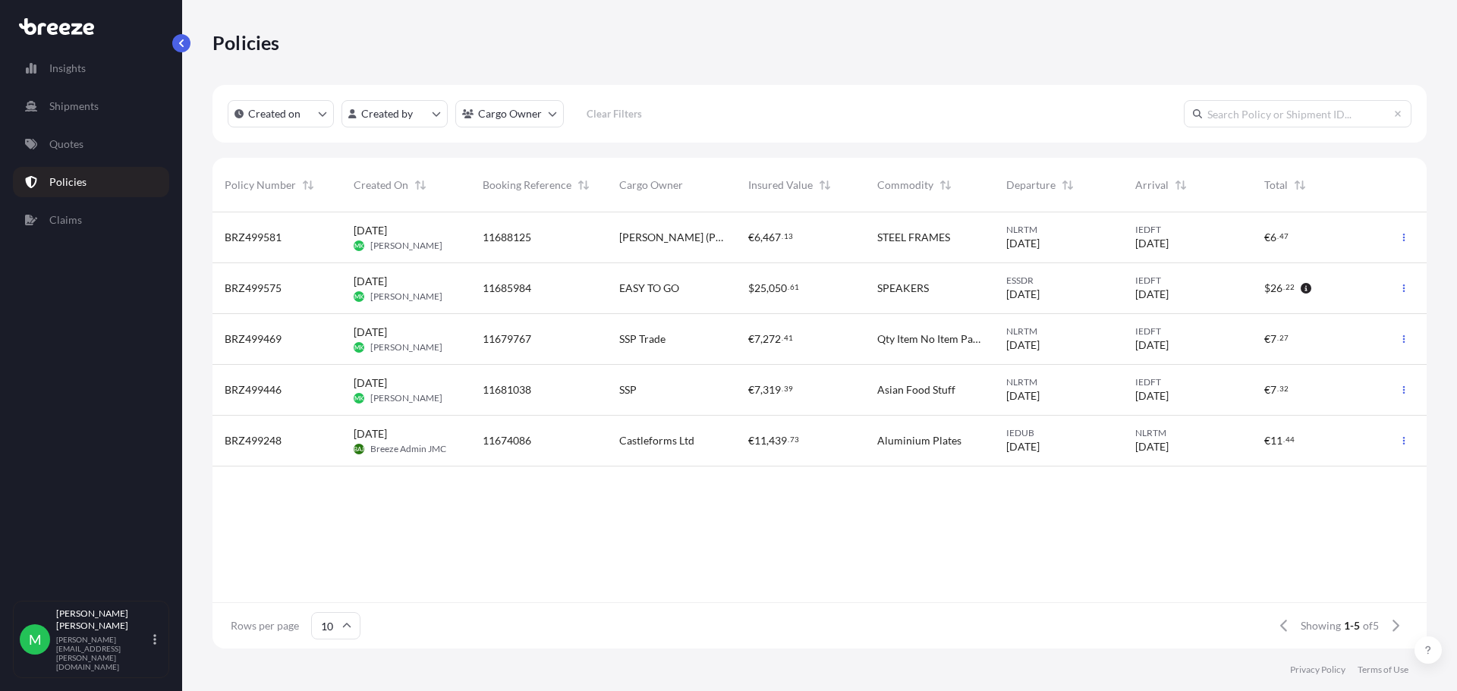 The image size is (1457, 691). Describe the element at coordinates (1058, 281) in the screenshot. I see `span: ESSDR` at that location.